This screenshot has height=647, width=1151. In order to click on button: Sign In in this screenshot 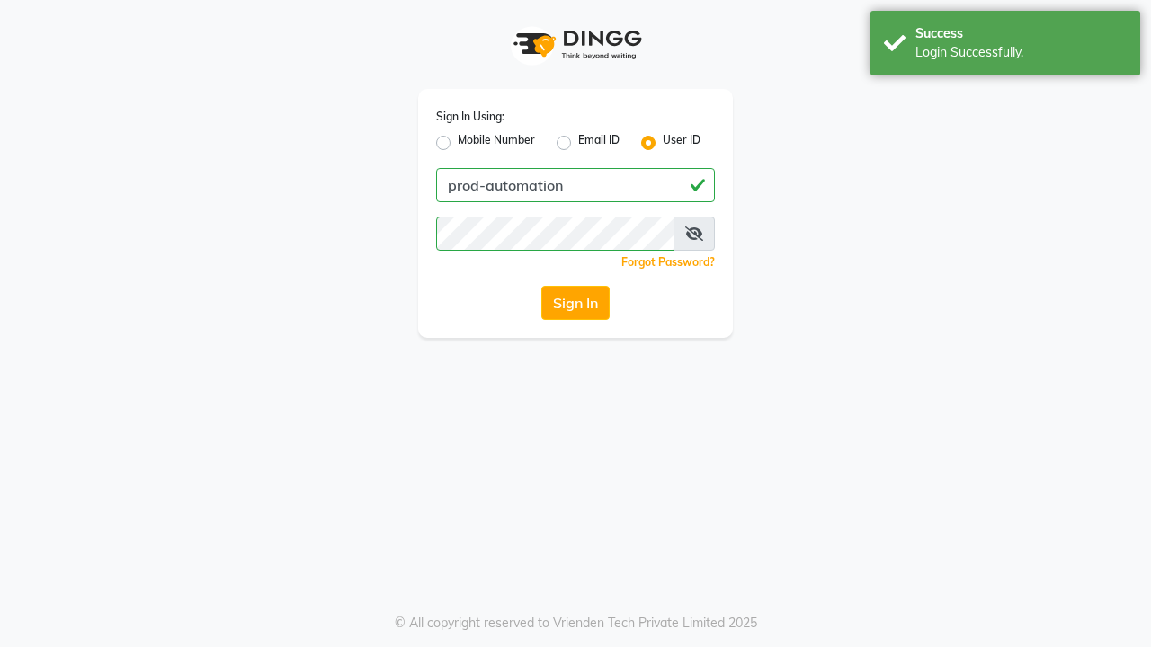, I will do `click(575, 303)`.